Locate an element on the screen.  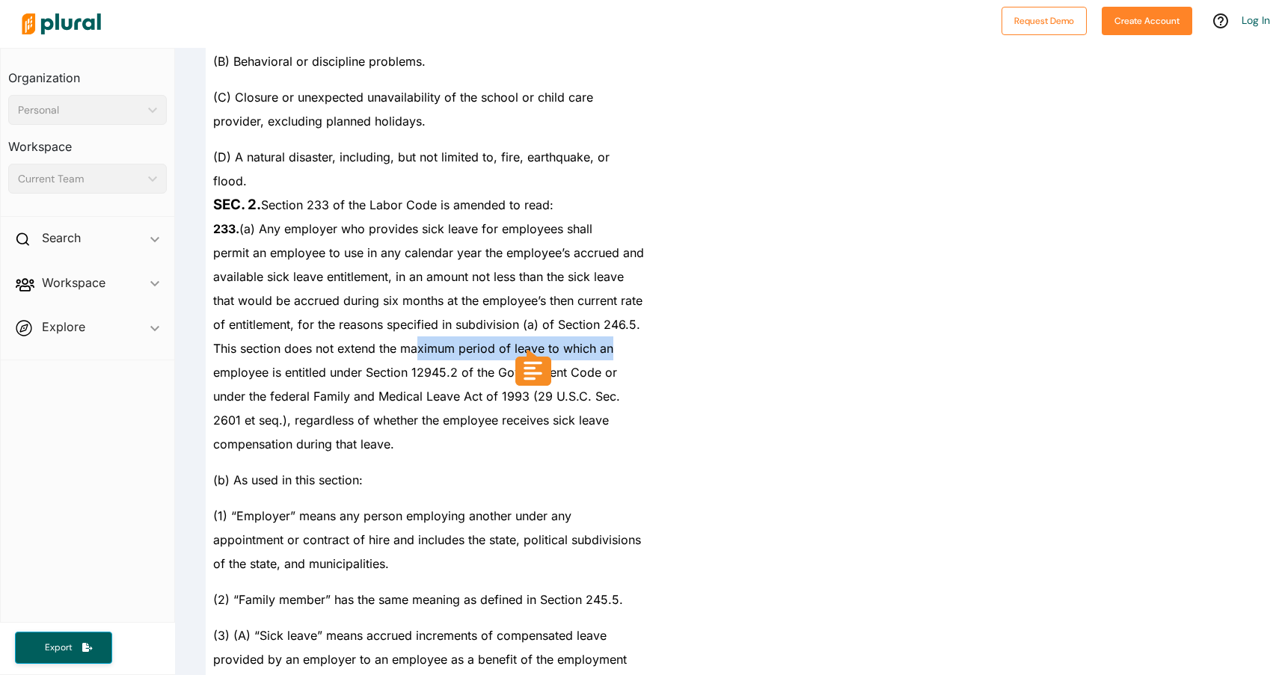
a: Log In is located at coordinates (1256, 20).